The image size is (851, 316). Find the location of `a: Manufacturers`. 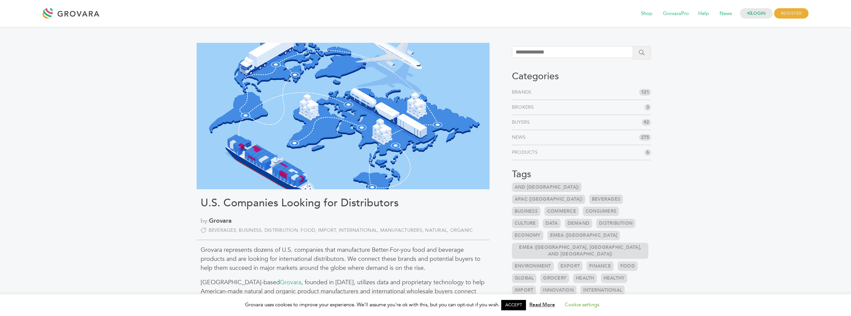

a: Manufacturers is located at coordinates (403, 230).